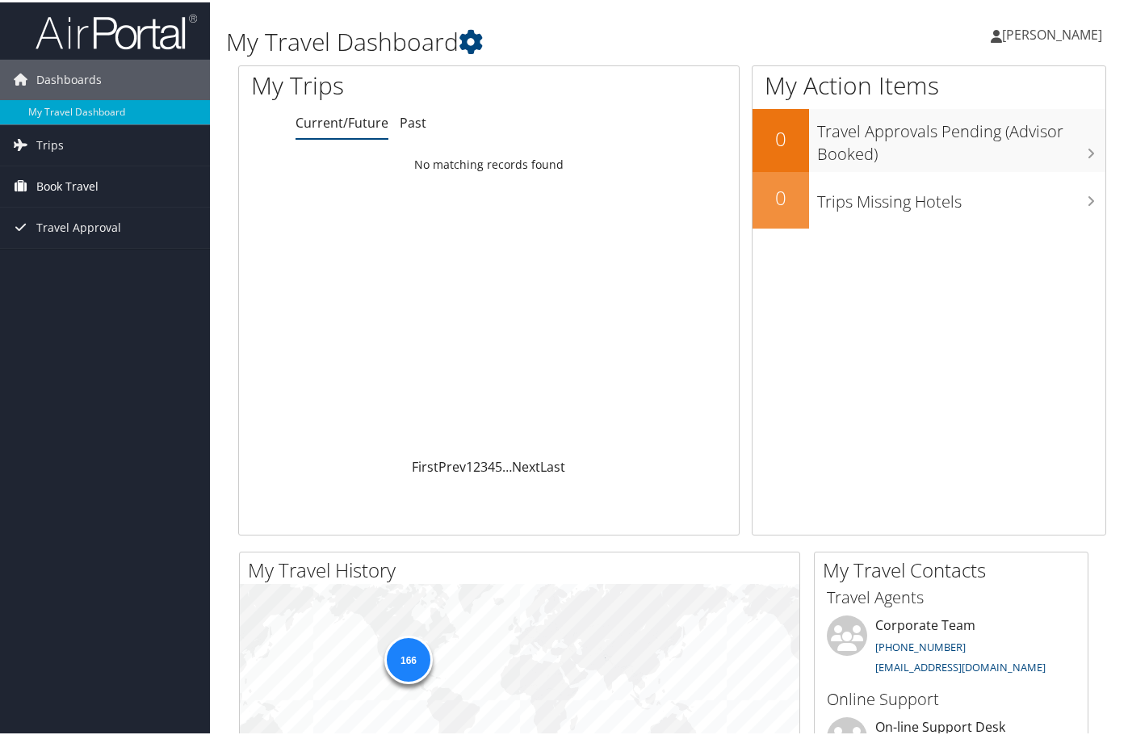 Image resolution: width=1128 pixels, height=735 pixels. I want to click on a: 1, so click(469, 464).